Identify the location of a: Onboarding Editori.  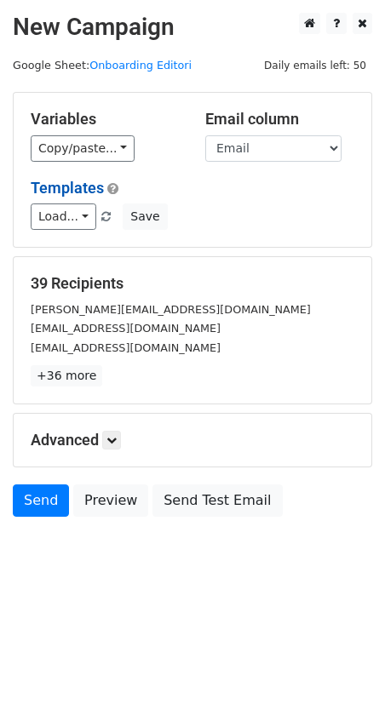
(140, 65).